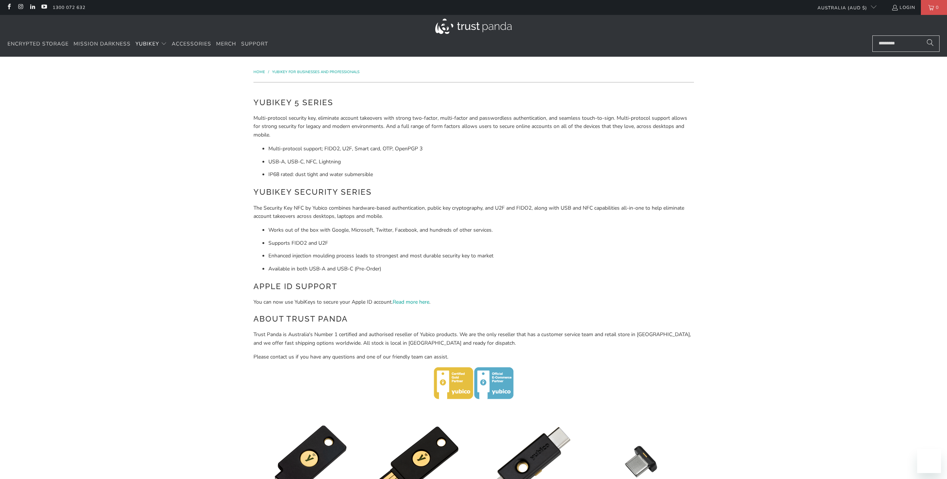  Describe the element at coordinates (316, 72) in the screenshot. I see `span: YubiKey for Businesses and Professionals` at that location.